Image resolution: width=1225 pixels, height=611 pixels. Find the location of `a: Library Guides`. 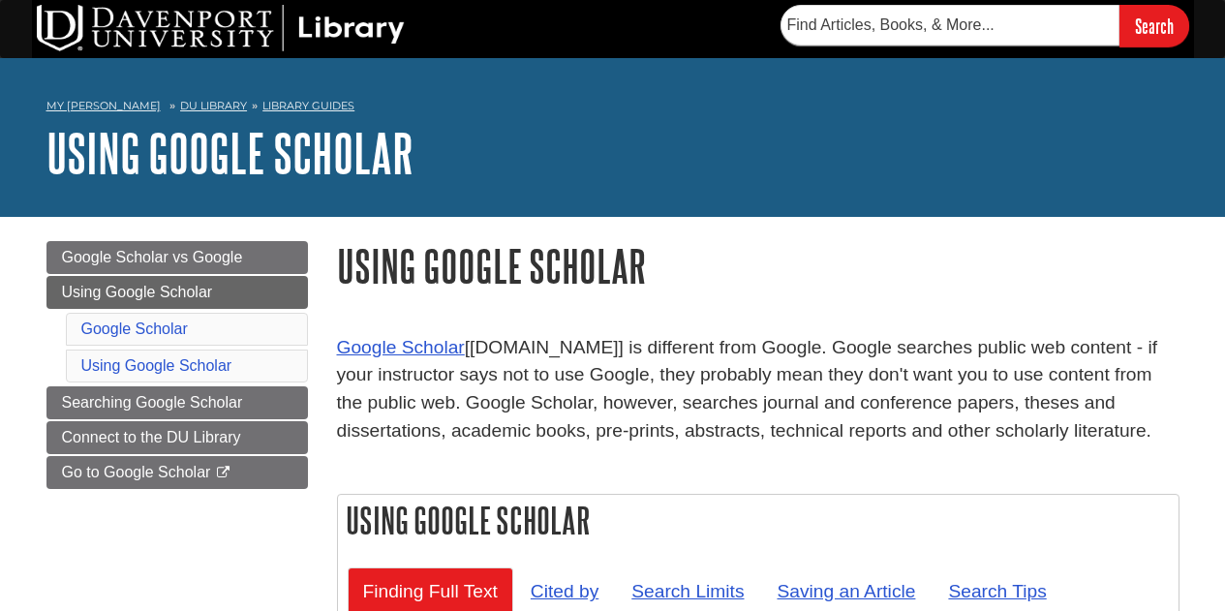

a: Library Guides is located at coordinates (308, 106).